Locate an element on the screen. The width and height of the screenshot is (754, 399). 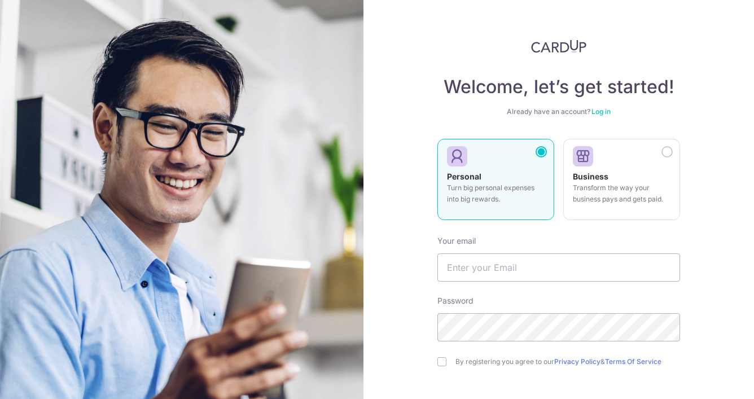
a: Terms Of Service is located at coordinates (633, 361).